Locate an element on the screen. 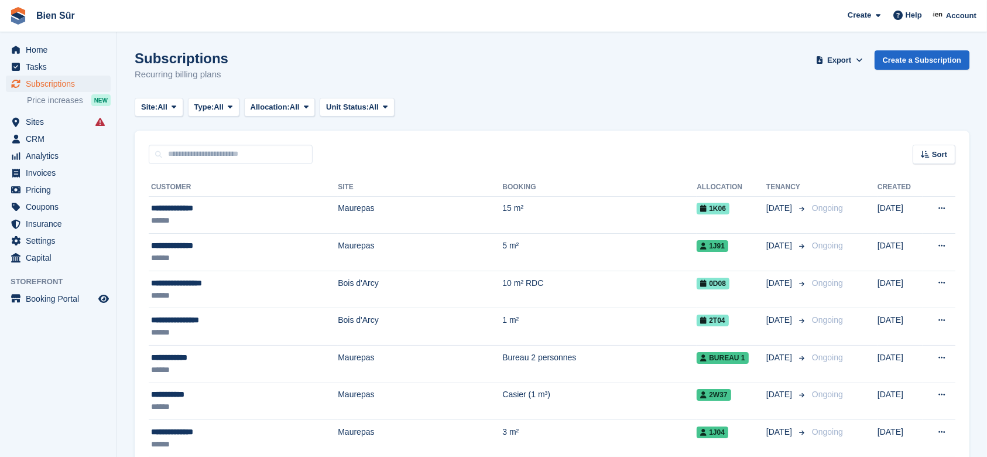  a: Price increases NEW is located at coordinates (69, 100).